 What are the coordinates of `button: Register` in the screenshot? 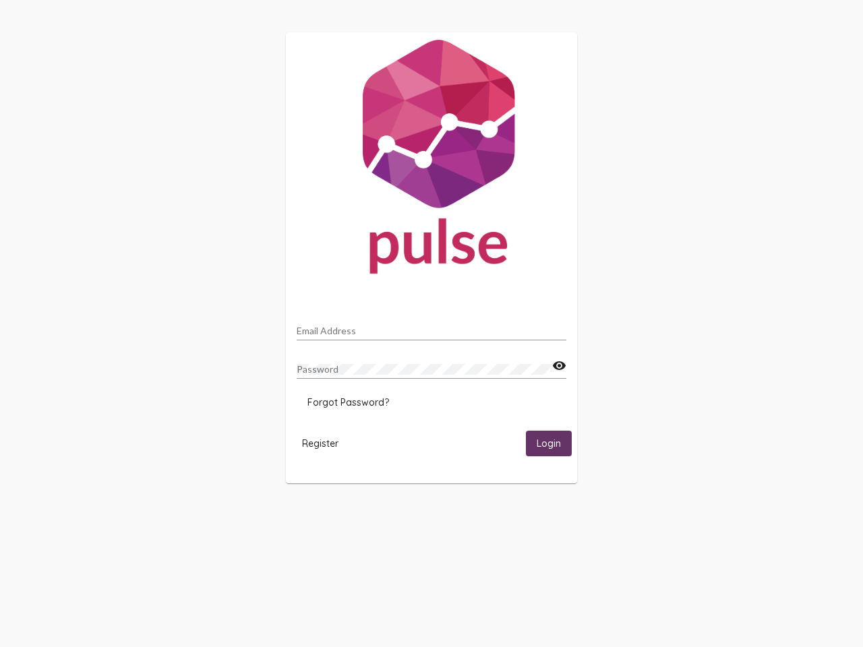 It's located at (320, 443).